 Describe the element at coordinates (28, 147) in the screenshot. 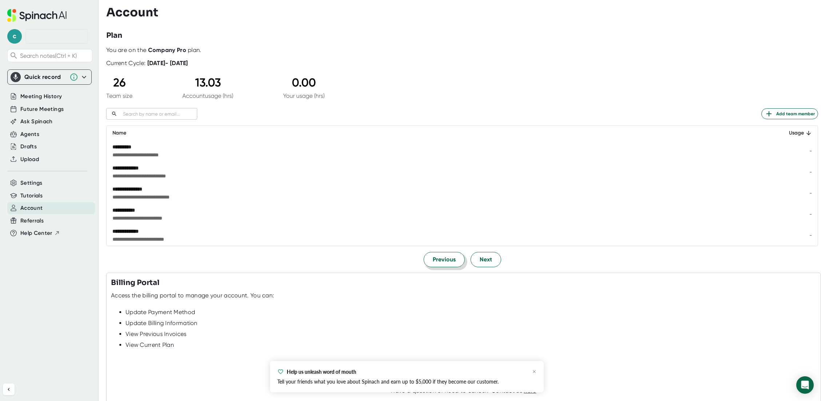

I see `button: Drafts` at that location.